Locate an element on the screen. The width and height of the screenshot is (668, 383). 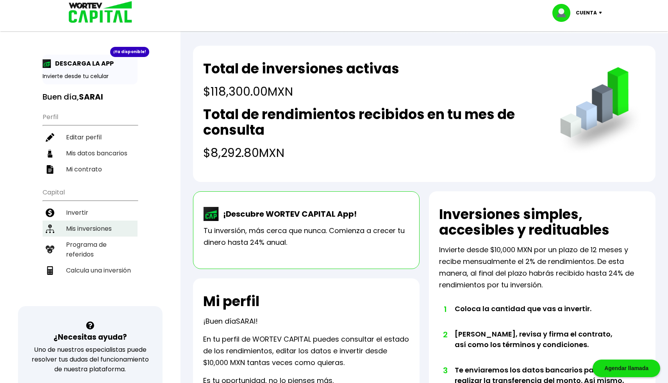
a: Editar perfil is located at coordinates (90, 137).